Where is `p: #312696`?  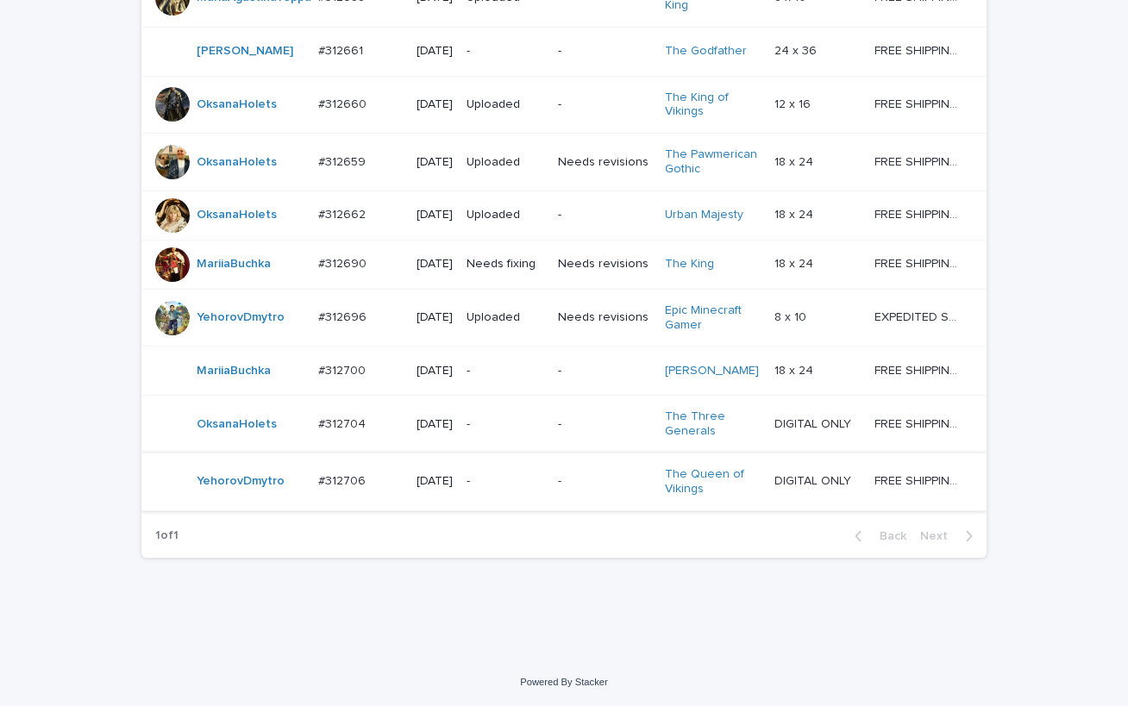 p: #312696 is located at coordinates (344, 316).